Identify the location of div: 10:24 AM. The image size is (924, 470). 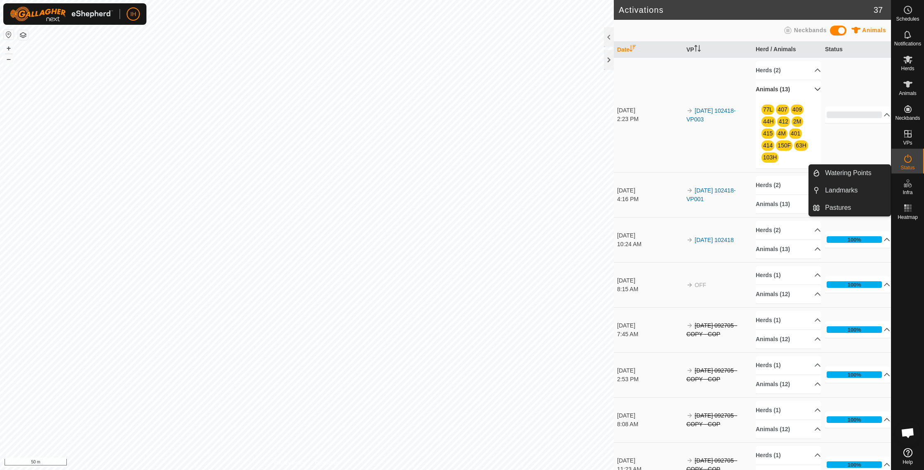
(650, 244).